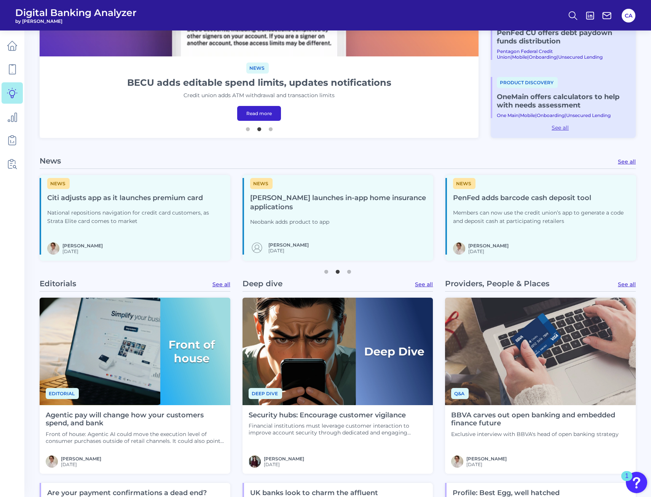 The height and width of the screenshot is (497, 651). What do you see at coordinates (136, 217) in the screenshot?
I see `p: National repositions navigation for credit card customers, as Strata Elite card comes to market` at bounding box center [136, 217].